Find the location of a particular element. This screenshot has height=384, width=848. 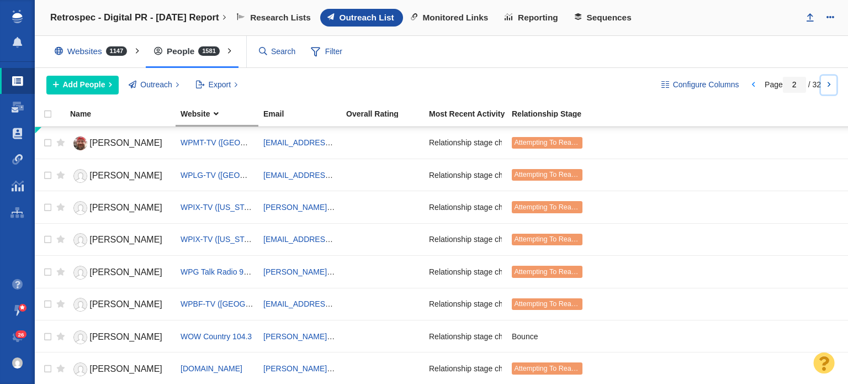

span: Outreach is located at coordinates (156, 84).